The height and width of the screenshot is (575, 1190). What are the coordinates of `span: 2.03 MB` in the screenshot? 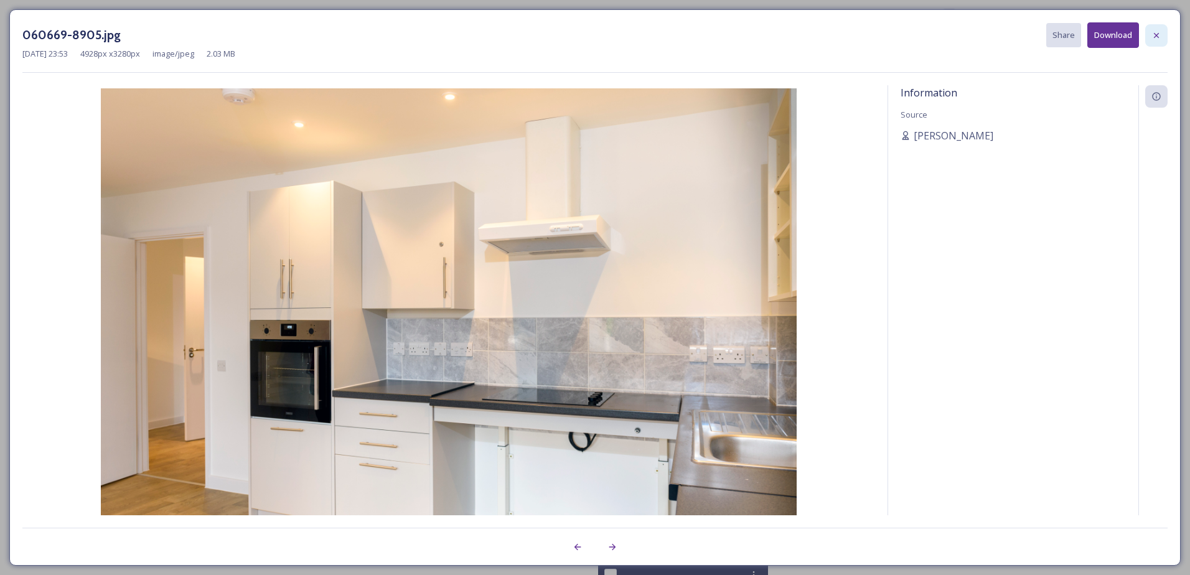 It's located at (221, 54).